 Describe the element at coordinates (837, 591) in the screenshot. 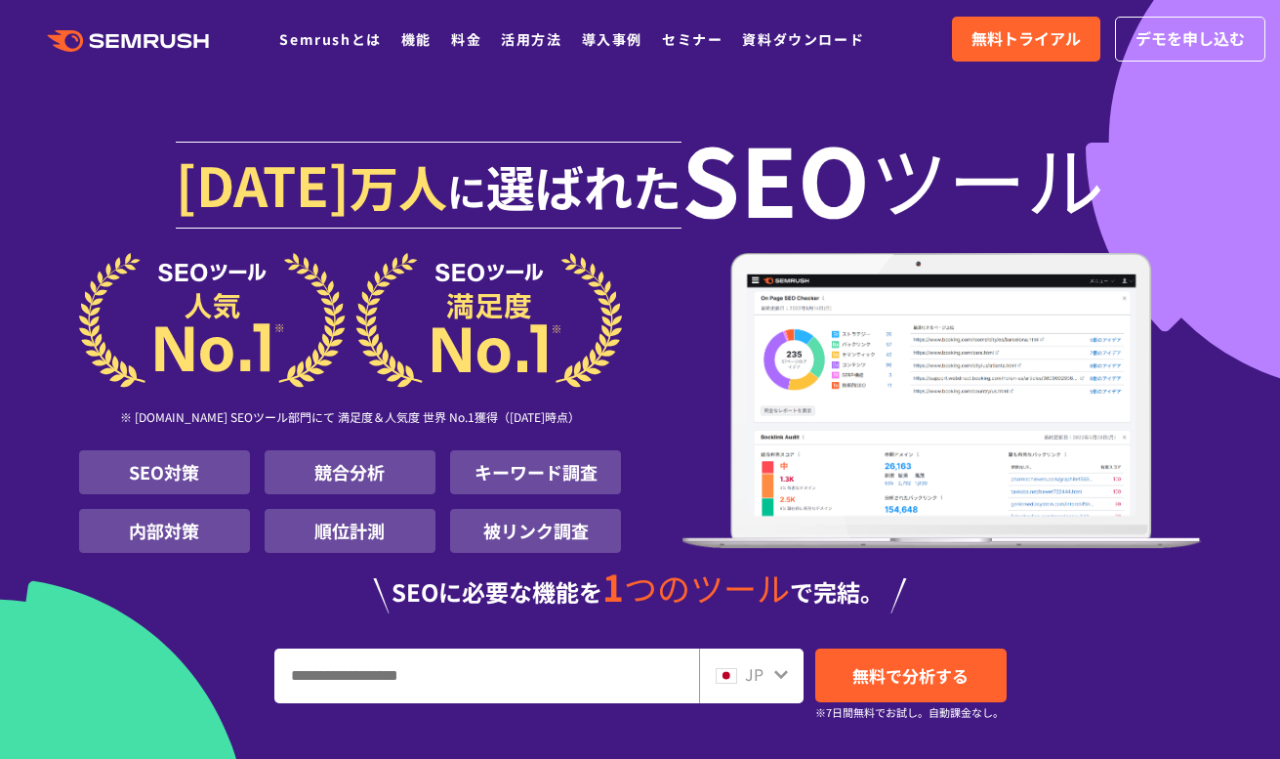

I see `span: で完結。` at that location.